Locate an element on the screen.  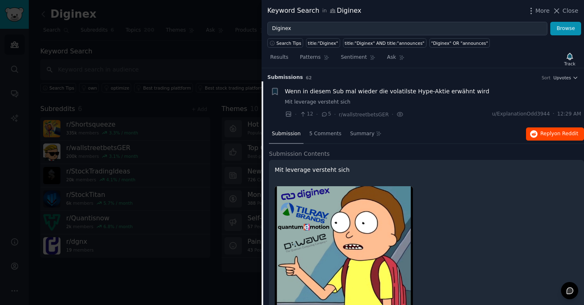
a: Results is located at coordinates (279, 59).